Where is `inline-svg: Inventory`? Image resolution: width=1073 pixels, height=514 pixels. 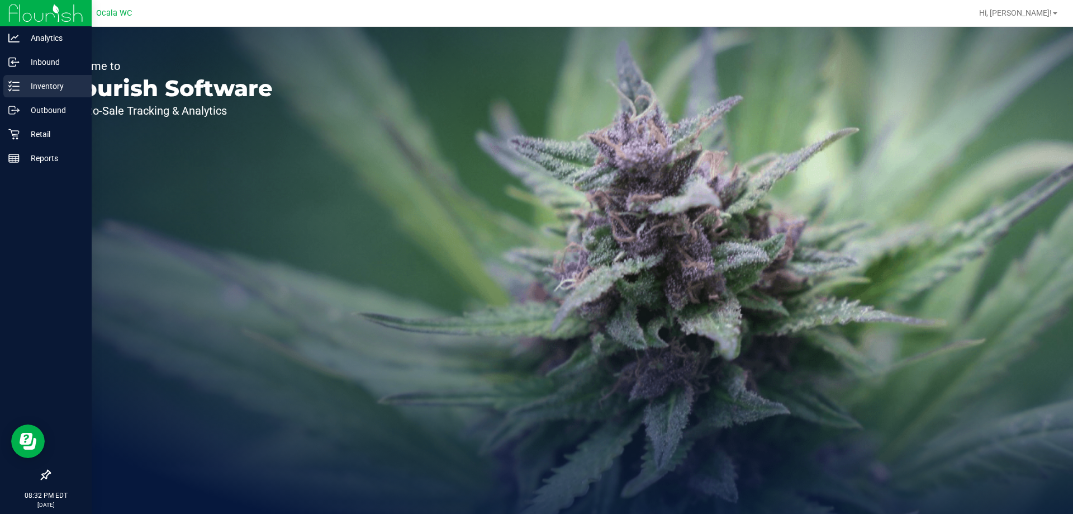 inline-svg: Inventory is located at coordinates (14, 86).